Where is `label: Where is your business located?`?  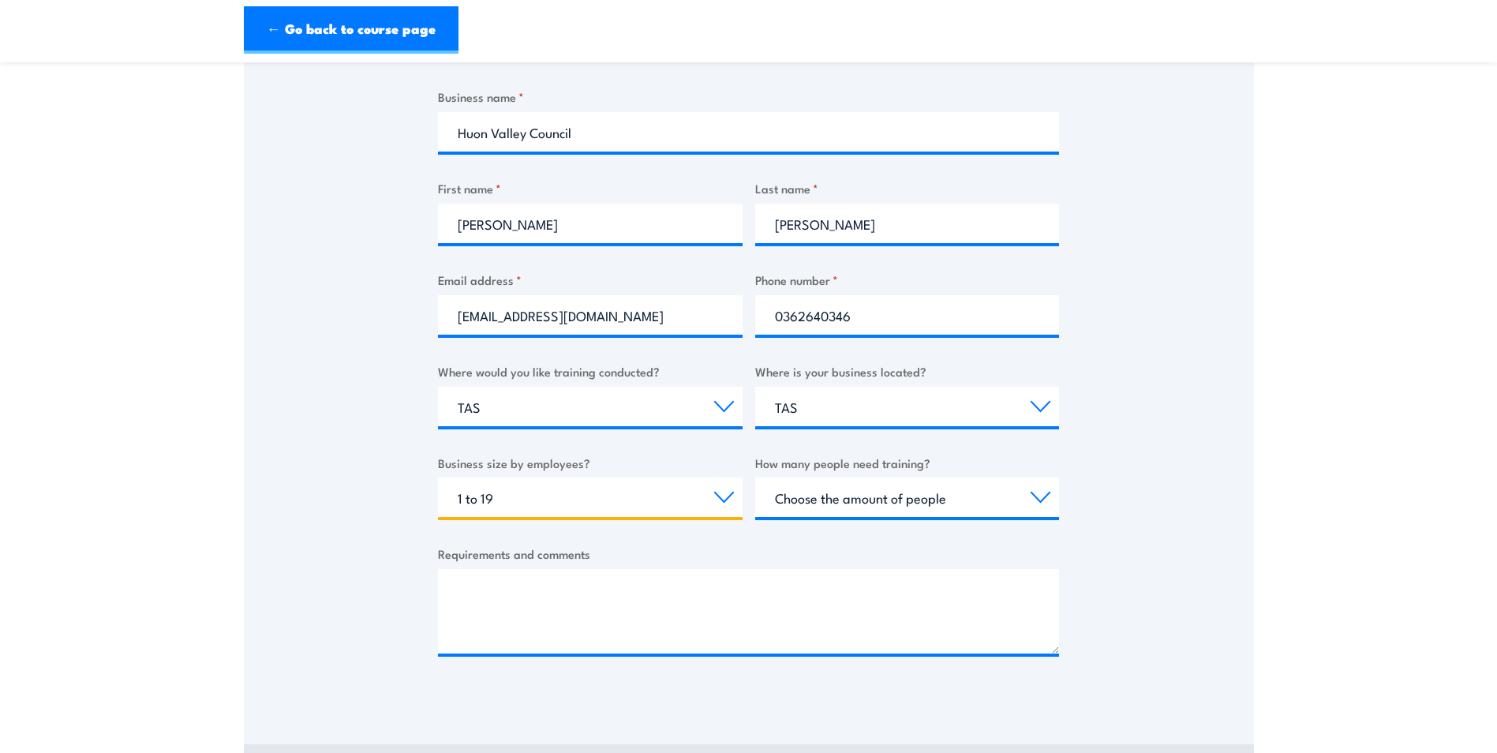 label: Where is your business located? is located at coordinates (908, 371).